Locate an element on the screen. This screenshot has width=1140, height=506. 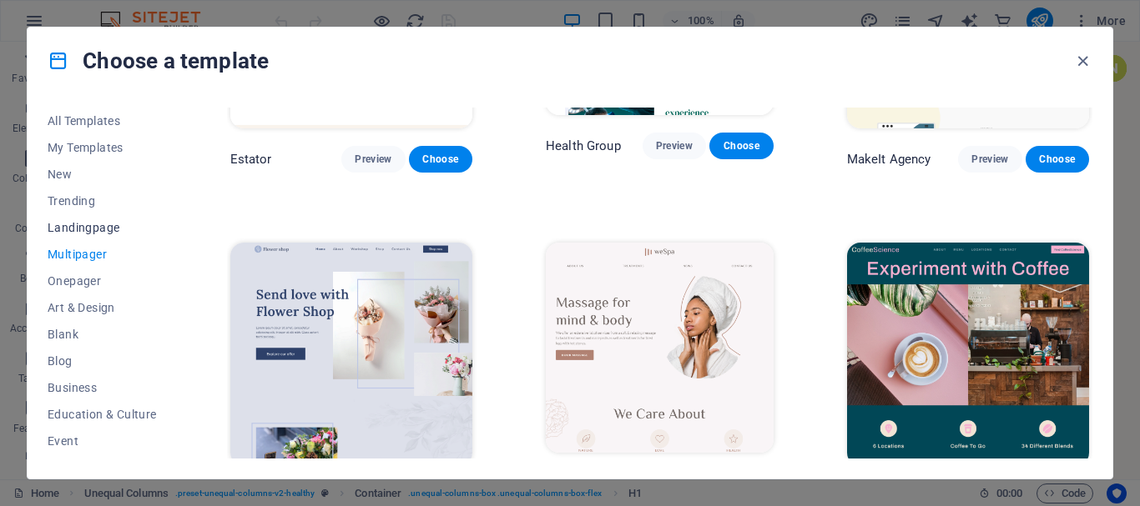
button: My Templates is located at coordinates (102, 148).